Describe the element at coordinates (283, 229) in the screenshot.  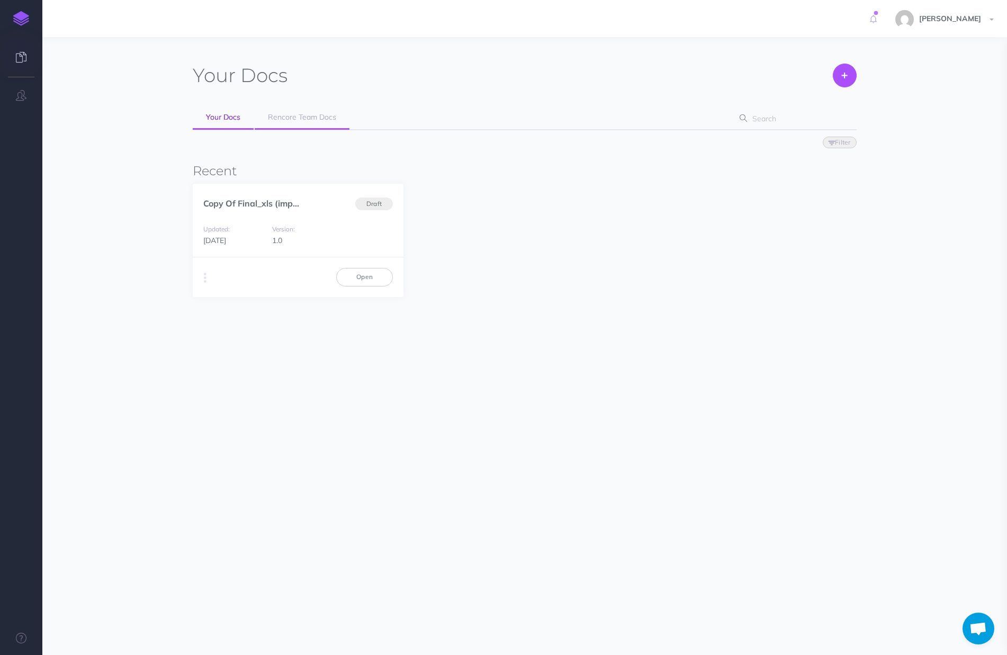
I see `small: Version:` at that location.